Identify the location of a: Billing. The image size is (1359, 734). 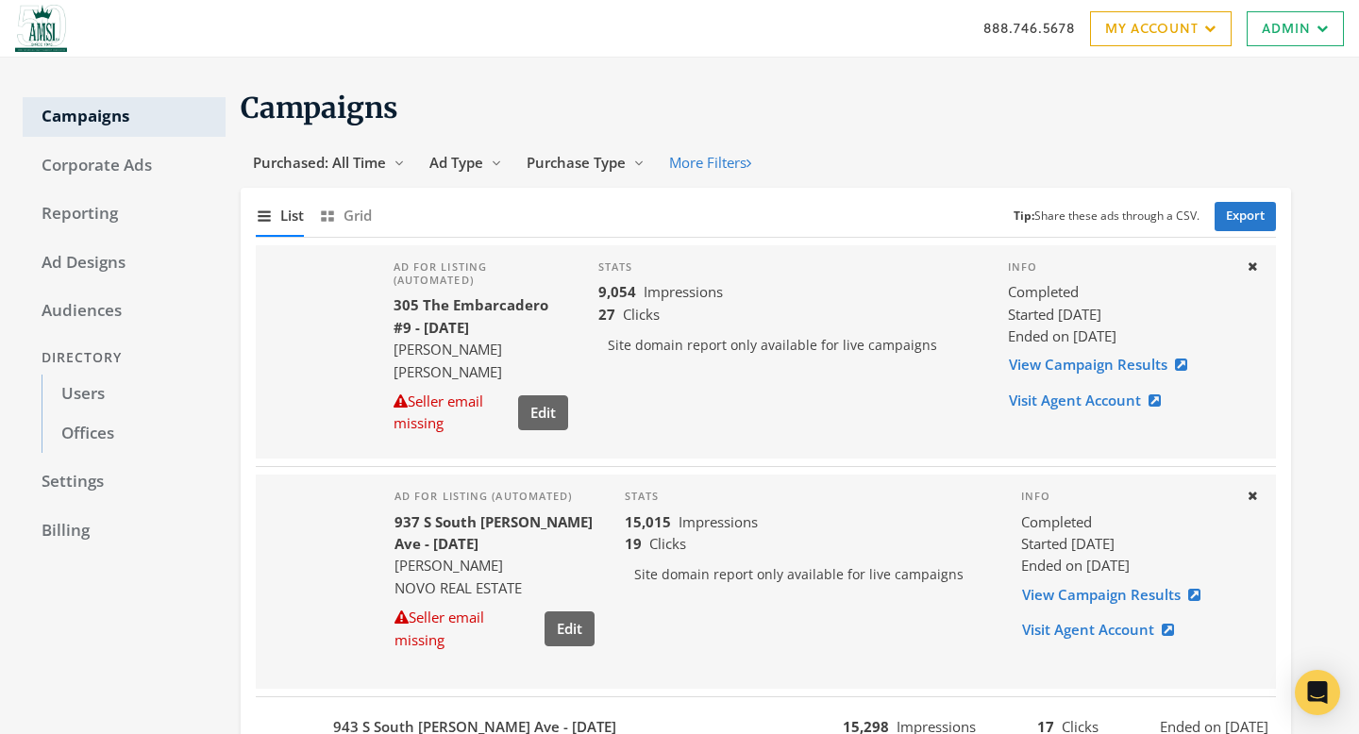
(124, 531).